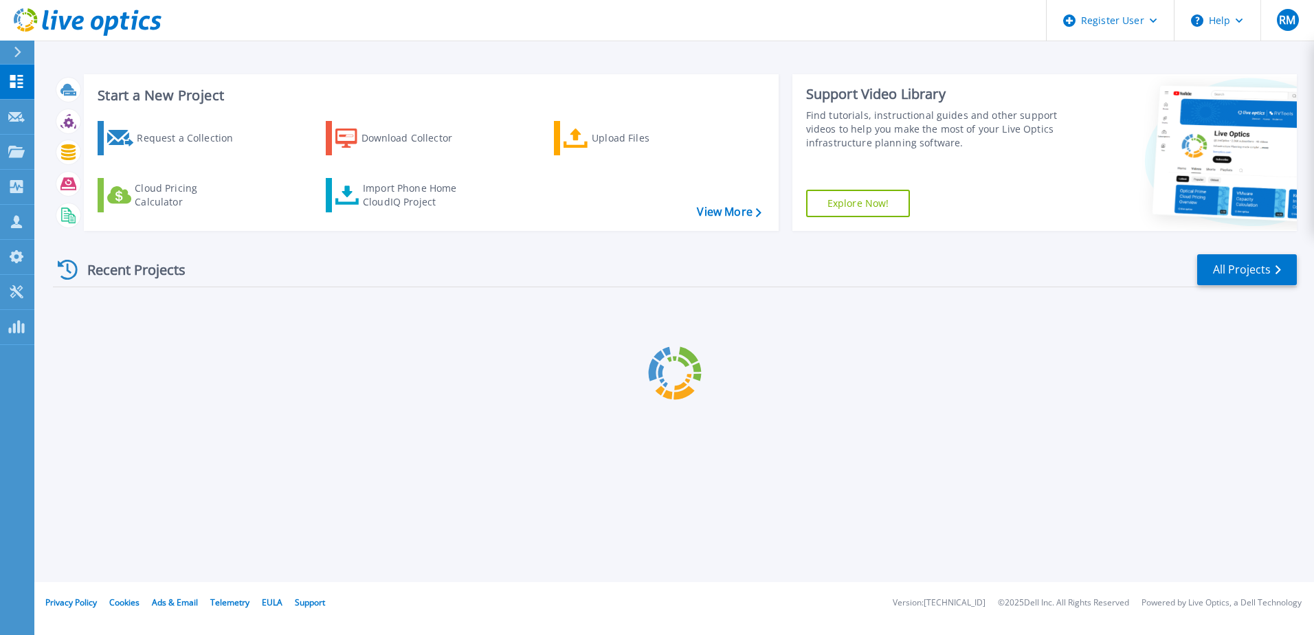  What do you see at coordinates (128, 269) in the screenshot?
I see `div: Recent Projects` at bounding box center [128, 269].